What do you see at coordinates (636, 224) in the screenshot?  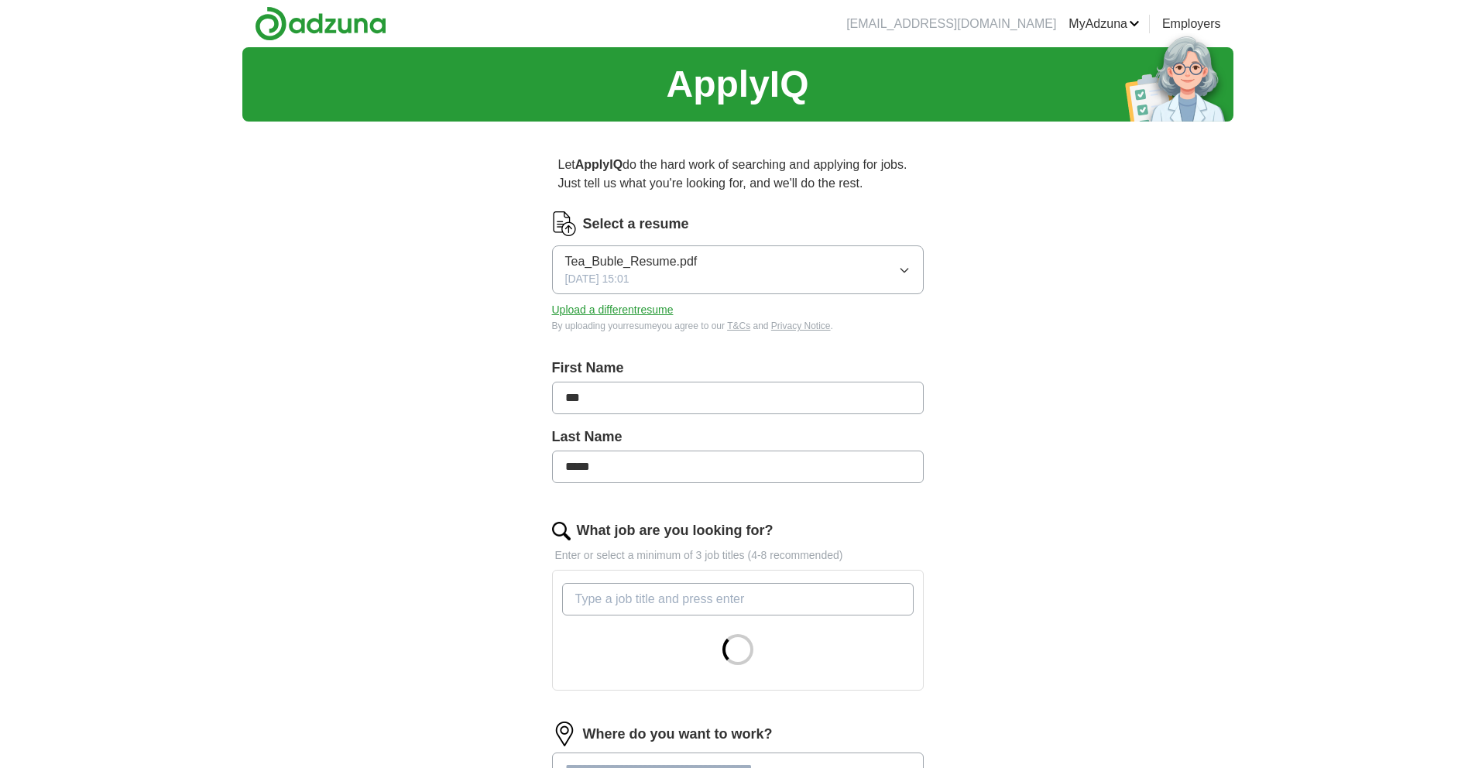 I see `label: Select a resume` at bounding box center [636, 224].